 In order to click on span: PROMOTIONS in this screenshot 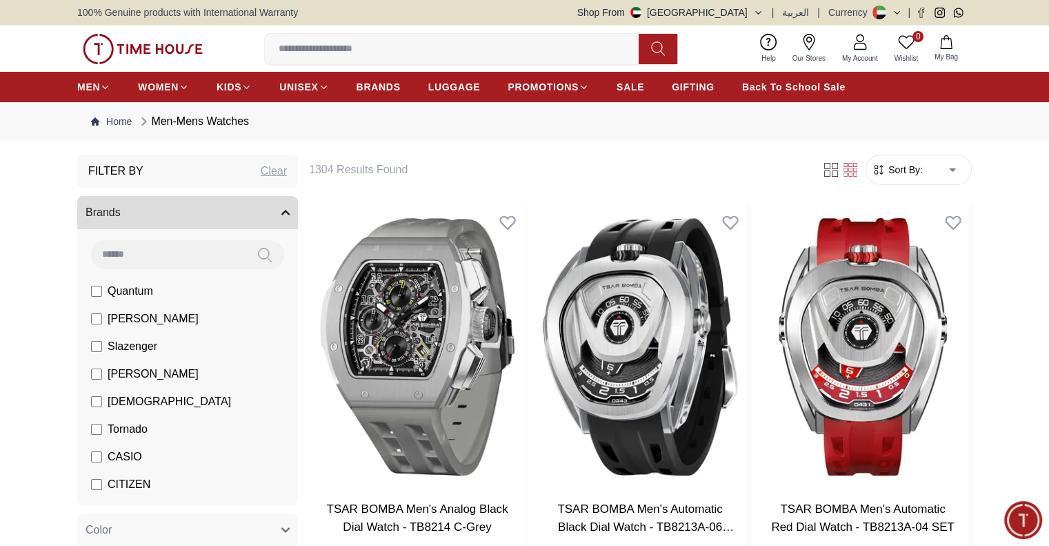, I will do `click(543, 87)`.